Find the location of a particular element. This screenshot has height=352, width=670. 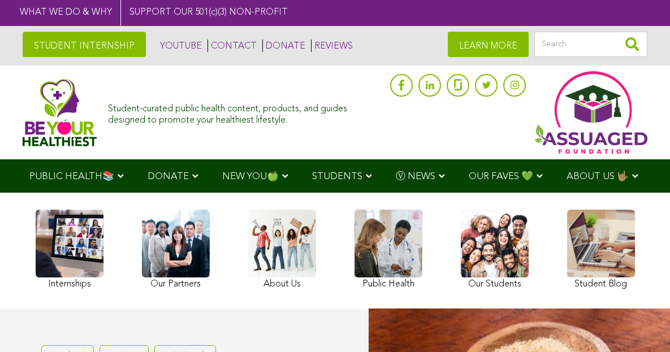

span: OUR FAVES 💚 is located at coordinates (501, 176).